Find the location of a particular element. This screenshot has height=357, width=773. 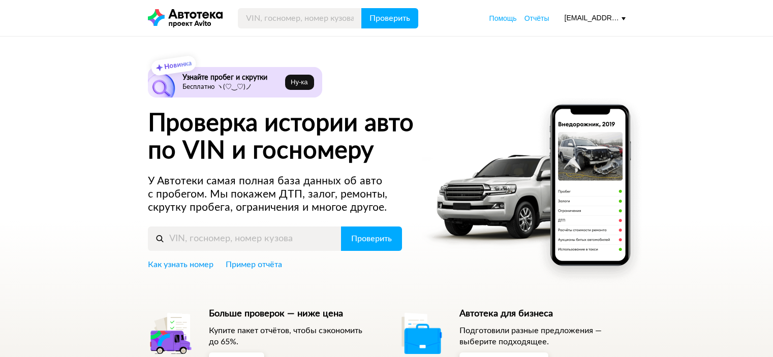

a: Как узнать номер is located at coordinates (180, 265).